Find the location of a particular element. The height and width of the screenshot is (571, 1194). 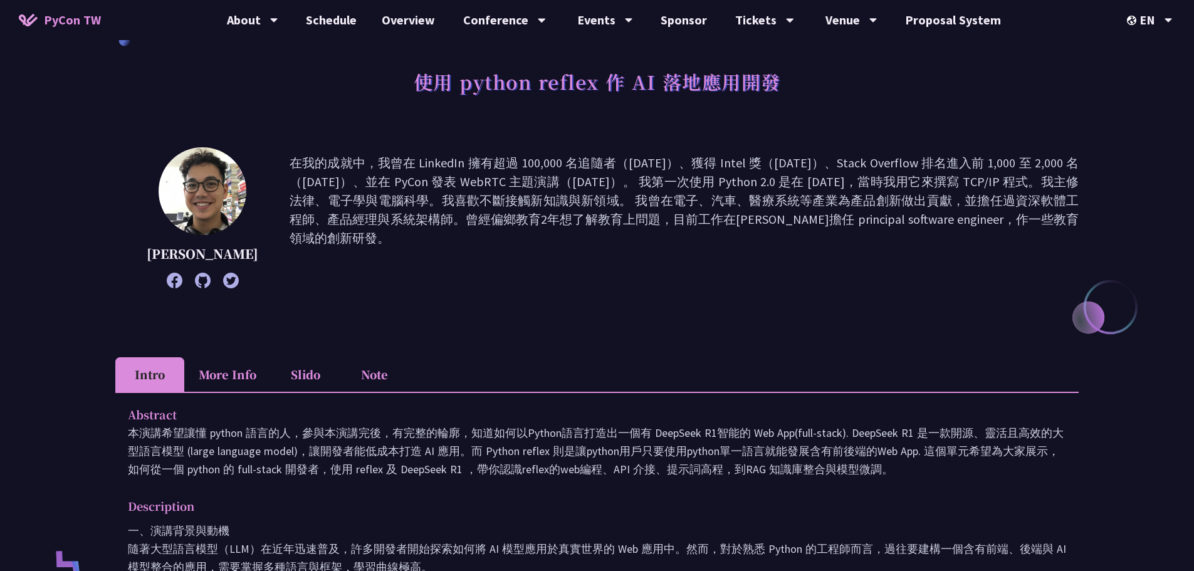

img: Locale Icon is located at coordinates (1133, 20).